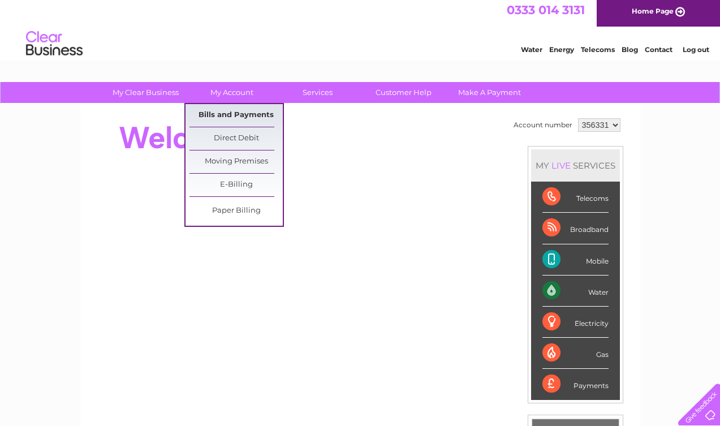 Image resolution: width=720 pixels, height=426 pixels. I want to click on a: Moving Premises, so click(236, 162).